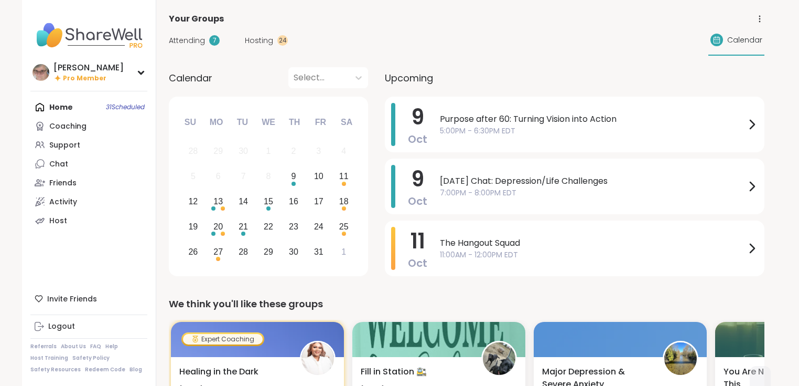  Describe the element at coordinates (218, 226) in the screenshot. I see `div: Choose Monday, October 20th, 2025` at that location.